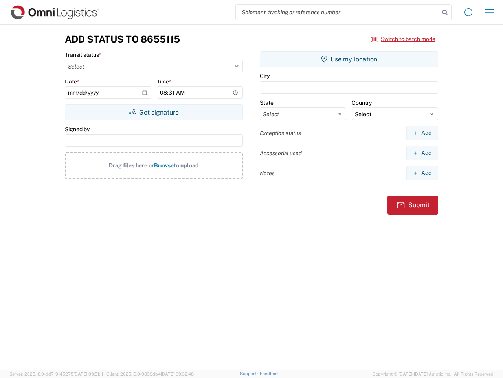  Describe the element at coordinates (349, 59) in the screenshot. I see `button: Use my location` at that location.